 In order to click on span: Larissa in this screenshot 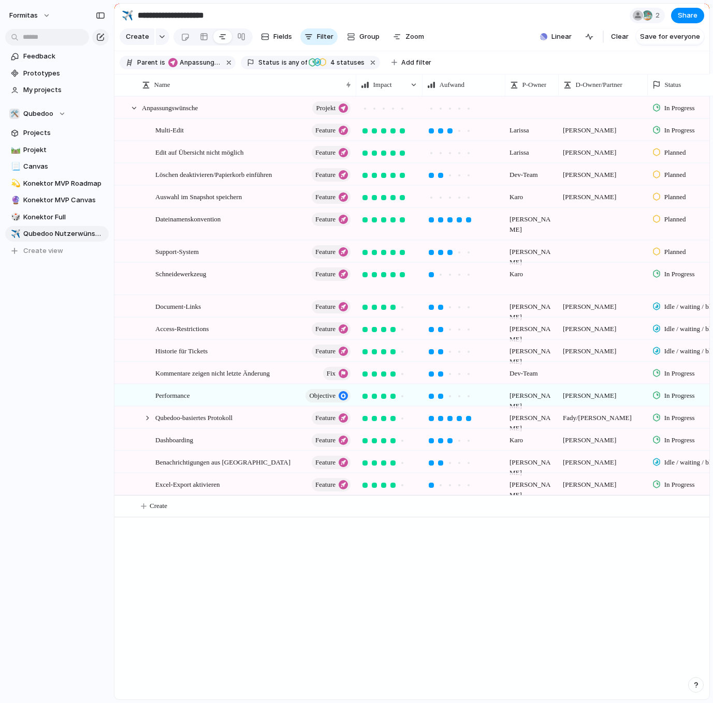, I will do `click(531, 127)`.